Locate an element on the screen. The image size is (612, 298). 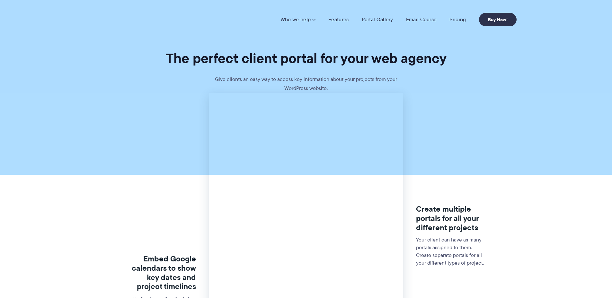
a: Features is located at coordinates (338, 20).